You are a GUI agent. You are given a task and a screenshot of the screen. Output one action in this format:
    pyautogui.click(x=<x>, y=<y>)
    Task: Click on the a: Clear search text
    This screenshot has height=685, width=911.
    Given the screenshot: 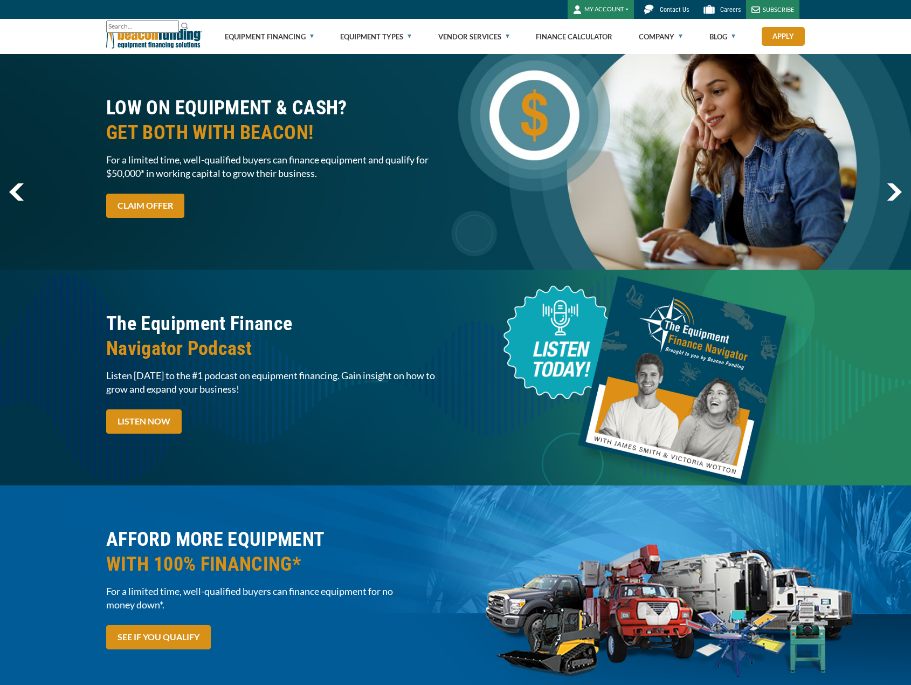 What is the action you would take?
    pyautogui.click(x=172, y=27)
    